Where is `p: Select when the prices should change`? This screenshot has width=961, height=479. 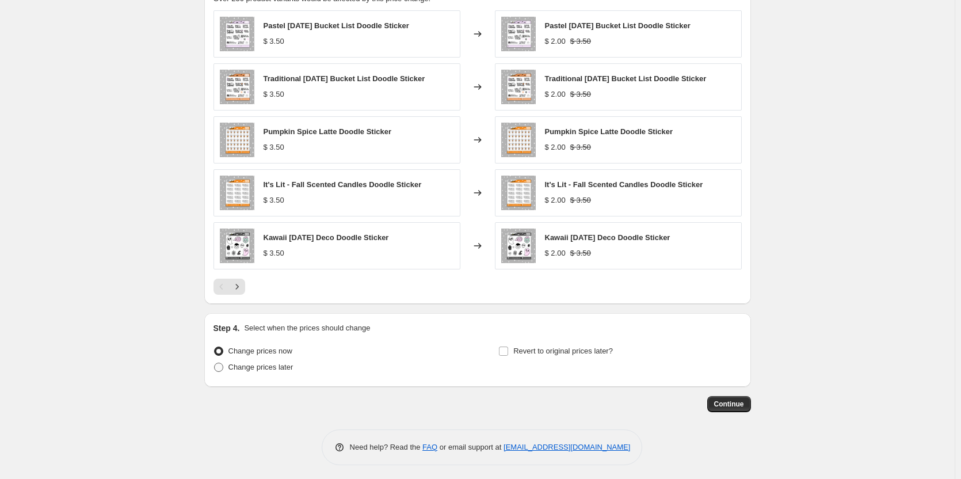 p: Select when the prices should change is located at coordinates (307, 328).